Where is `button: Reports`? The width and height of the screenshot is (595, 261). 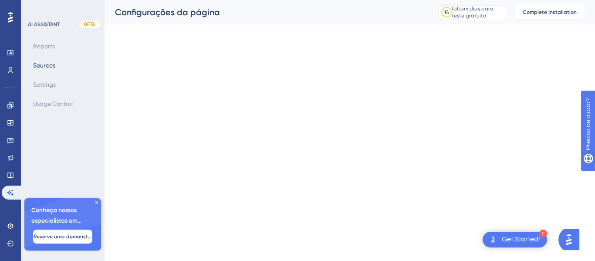
button: Reports is located at coordinates (44, 46).